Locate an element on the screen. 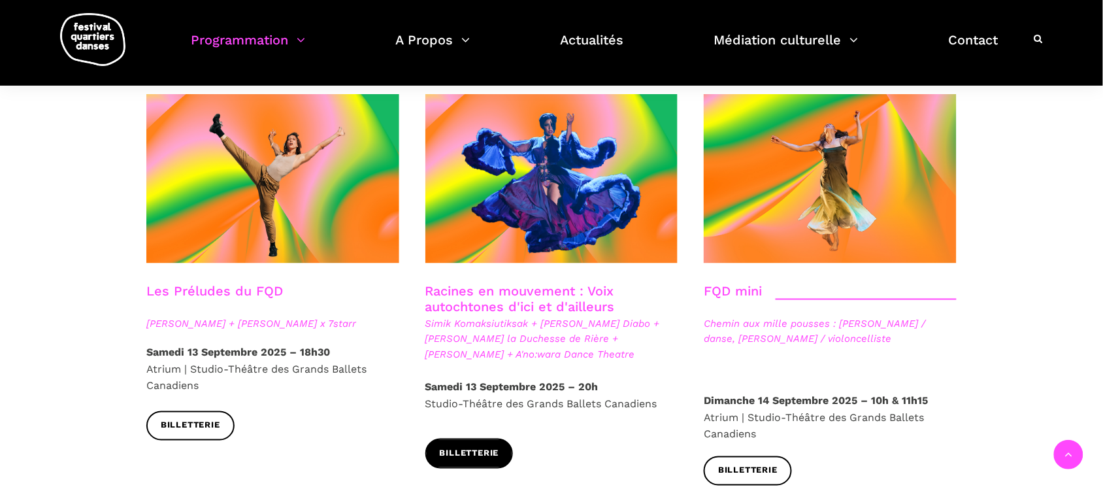 The height and width of the screenshot is (489, 1103). strong: Dimanche 14 Septembre 2025 – 10h & 11h15 is located at coordinates (816, 401).